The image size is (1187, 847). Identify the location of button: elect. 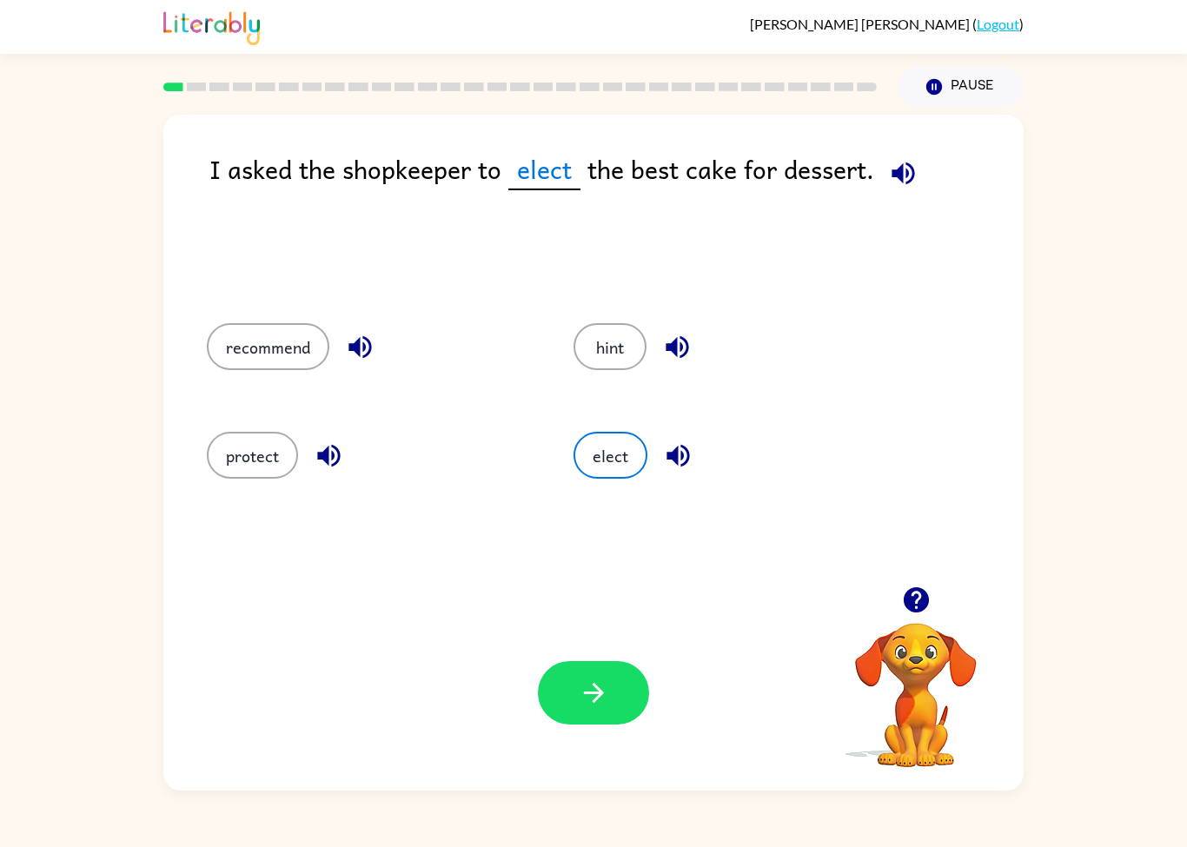
(610, 455).